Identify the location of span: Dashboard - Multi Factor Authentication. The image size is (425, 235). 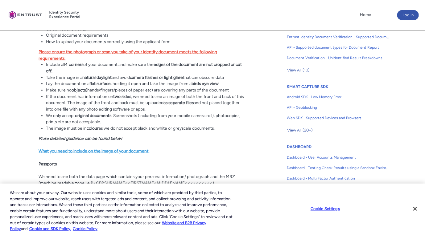
(338, 179).